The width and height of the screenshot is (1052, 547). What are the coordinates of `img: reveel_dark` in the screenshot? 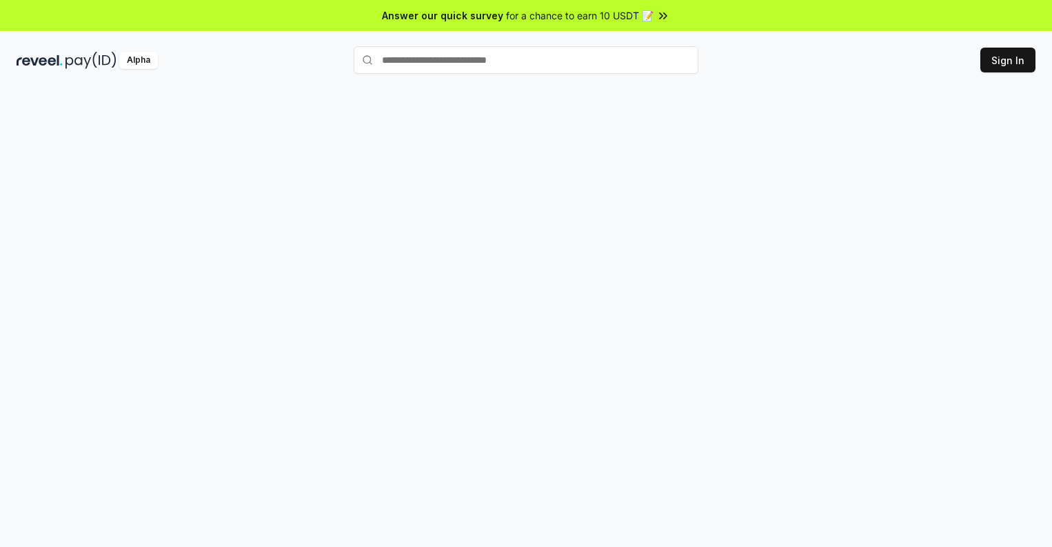 It's located at (39, 60).